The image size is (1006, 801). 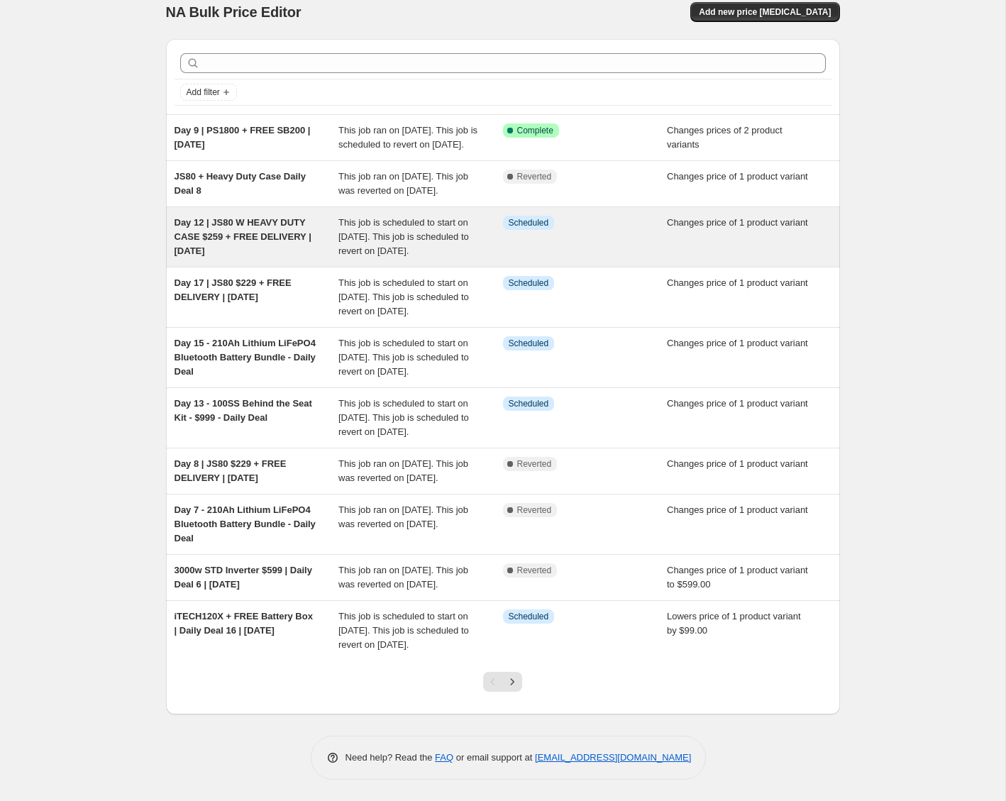 What do you see at coordinates (245, 357) in the screenshot?
I see `span: Day 15 - 210Ah Lithium LiFePO4 Bluetooth Battery Bundle - Daily Deal` at bounding box center [245, 357].